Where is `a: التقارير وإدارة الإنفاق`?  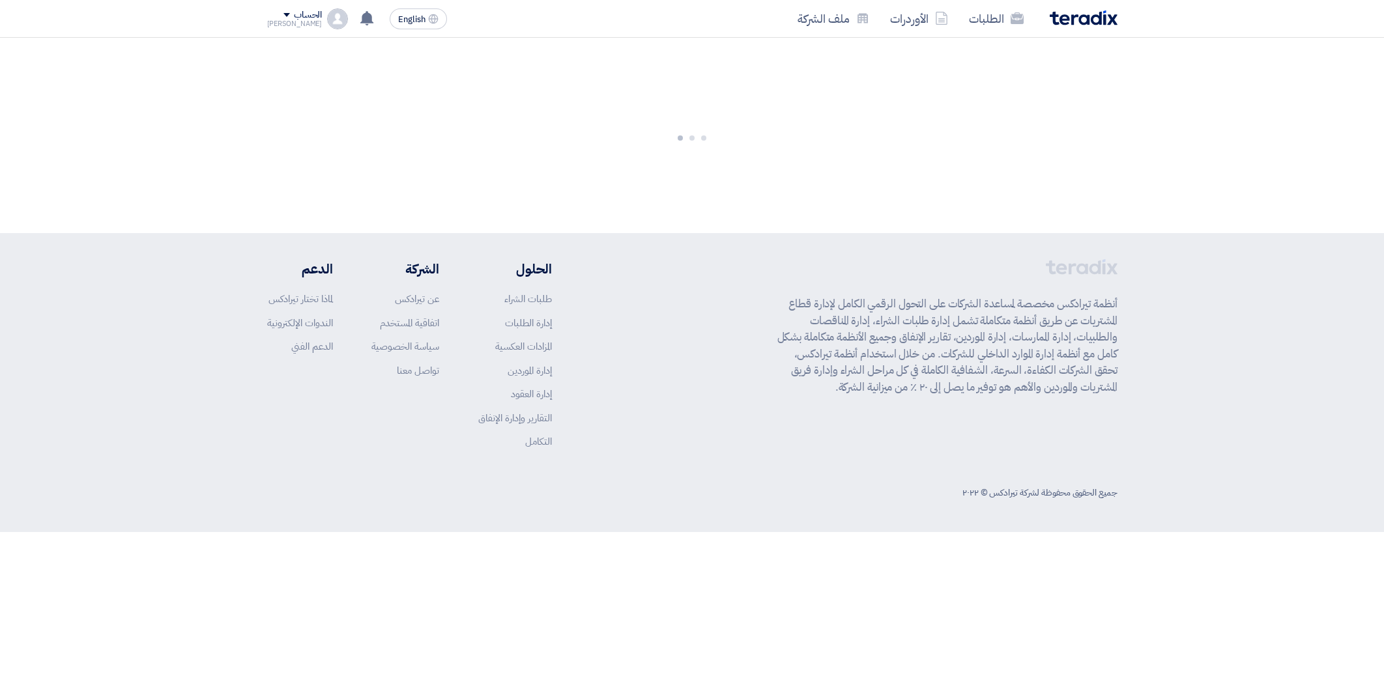
a: التقارير وإدارة الإنفاق is located at coordinates (515, 418).